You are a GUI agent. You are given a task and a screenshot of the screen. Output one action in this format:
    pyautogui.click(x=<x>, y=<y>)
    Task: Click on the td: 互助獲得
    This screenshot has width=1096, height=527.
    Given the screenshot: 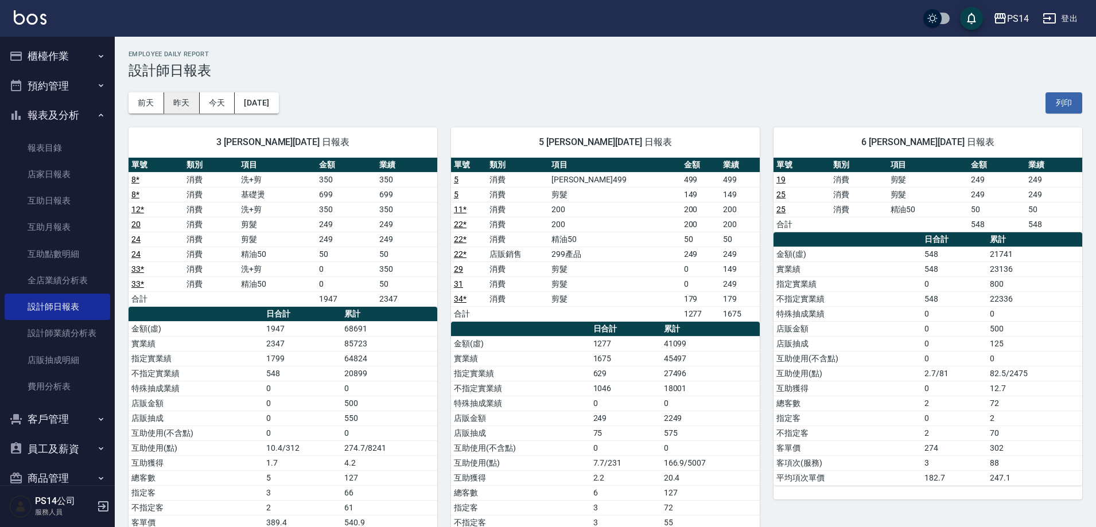 What is the action you would take?
    pyautogui.click(x=196, y=463)
    